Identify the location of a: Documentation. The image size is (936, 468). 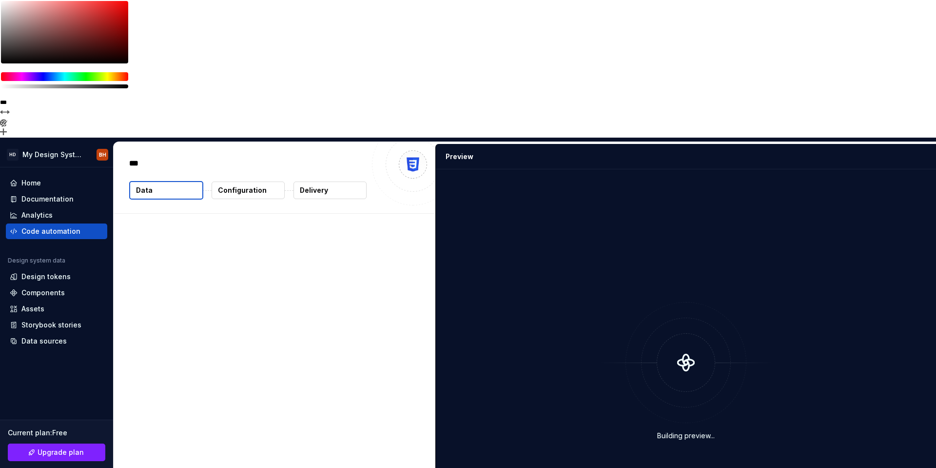
(57, 199).